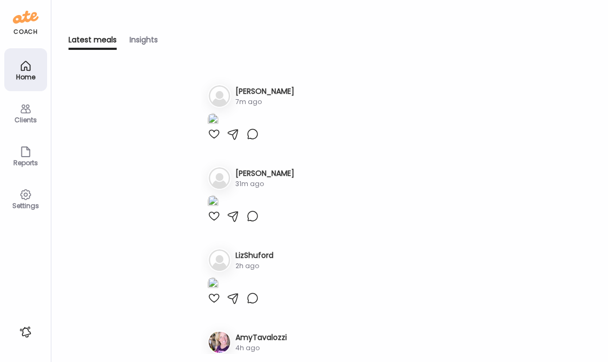  Describe the element at coordinates (25, 32) in the screenshot. I see `div: coach` at that location.